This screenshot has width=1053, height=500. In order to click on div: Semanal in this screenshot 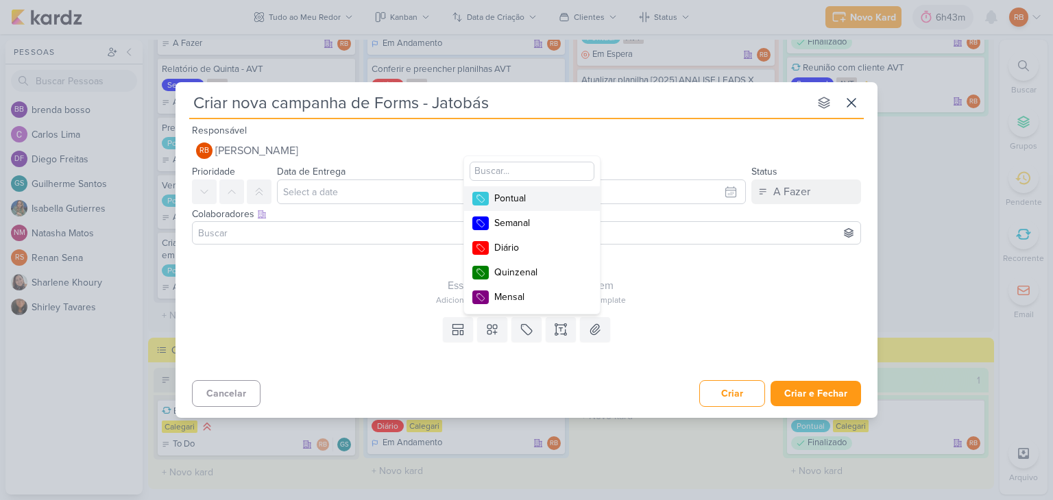, I will do `click(539, 223)`.